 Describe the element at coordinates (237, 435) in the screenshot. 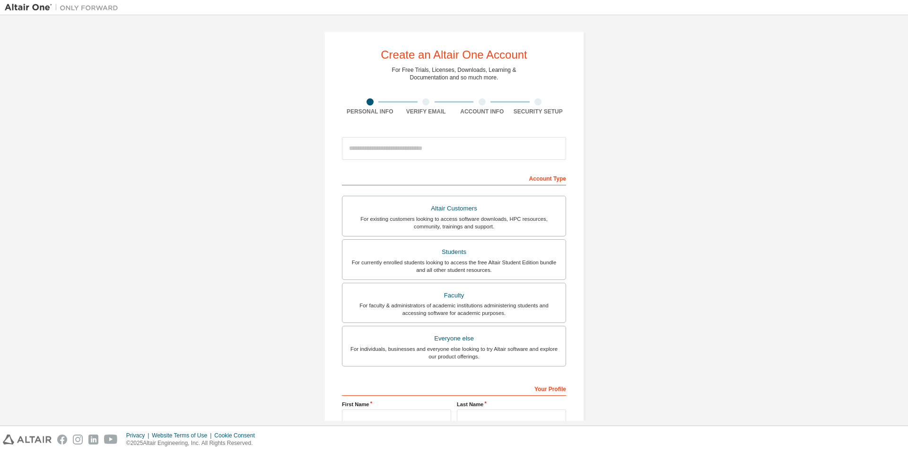

I see `div: Cookie Consent` at that location.